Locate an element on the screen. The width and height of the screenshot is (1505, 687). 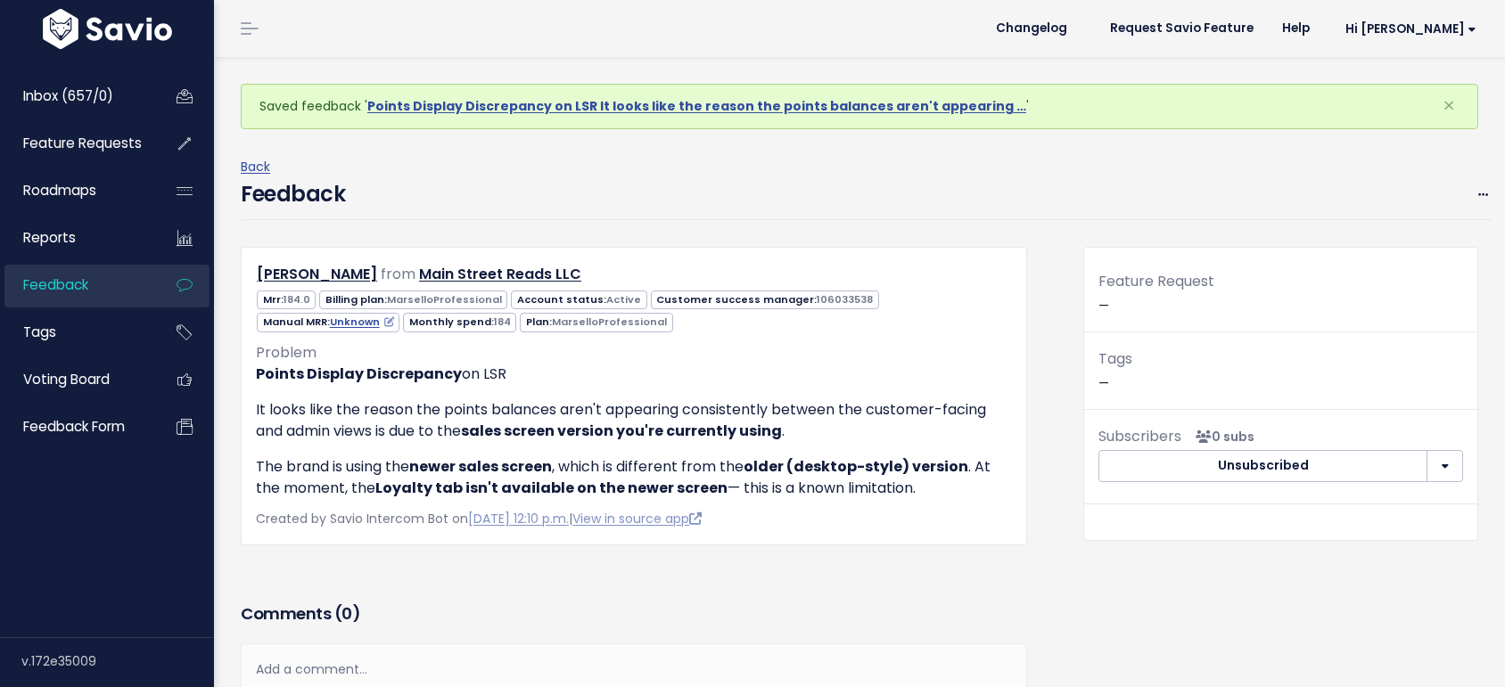
span: Feedback is located at coordinates (55, 284).